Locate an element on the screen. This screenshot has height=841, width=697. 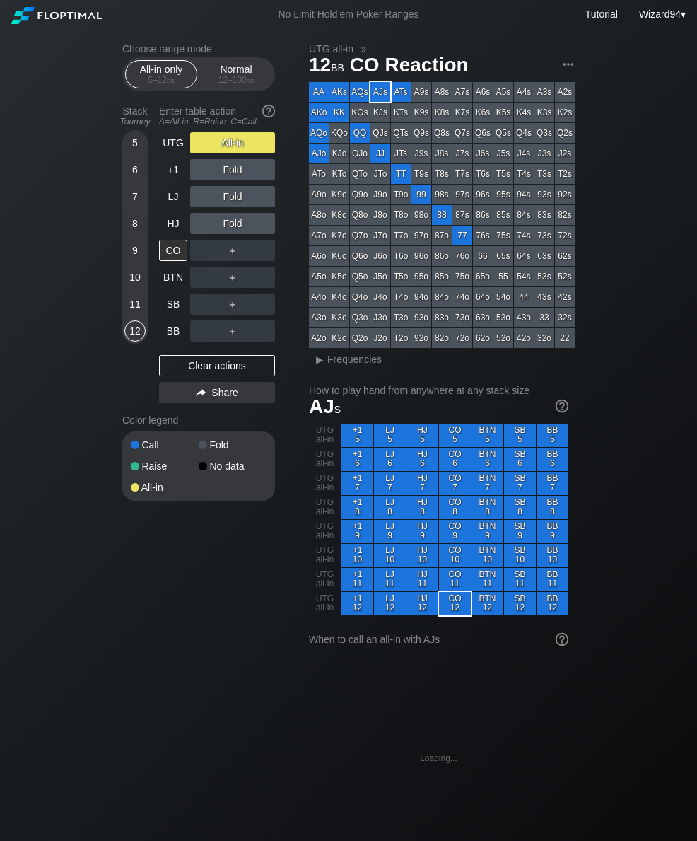
div: K6s is located at coordinates (483, 112).